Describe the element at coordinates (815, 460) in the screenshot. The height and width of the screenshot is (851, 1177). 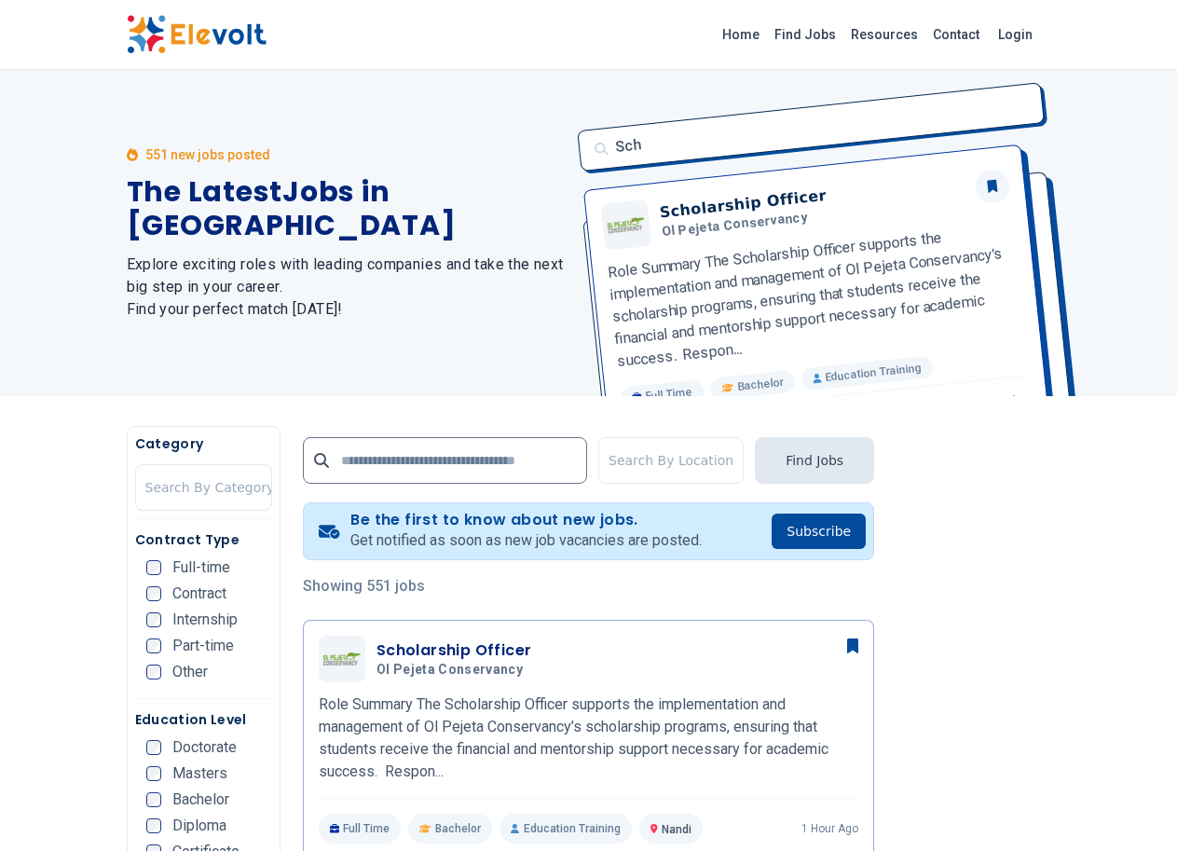
I see `button: Find Jobs` at that location.